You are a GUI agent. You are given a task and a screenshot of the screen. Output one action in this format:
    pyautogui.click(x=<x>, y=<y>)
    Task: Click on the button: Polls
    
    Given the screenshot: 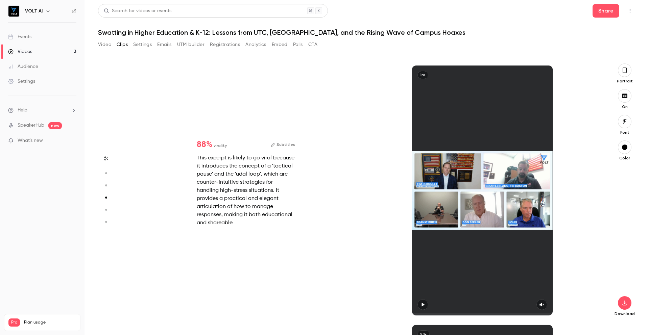 What is the action you would take?
    pyautogui.click(x=298, y=45)
    